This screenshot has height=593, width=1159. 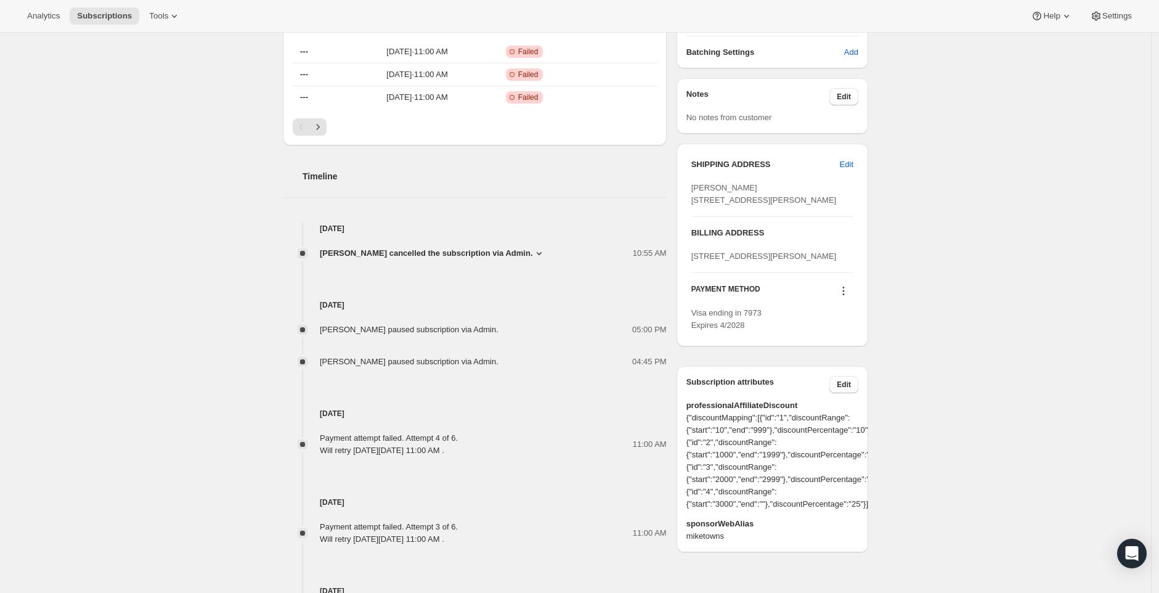 I want to click on h3: Notes, so click(x=758, y=97).